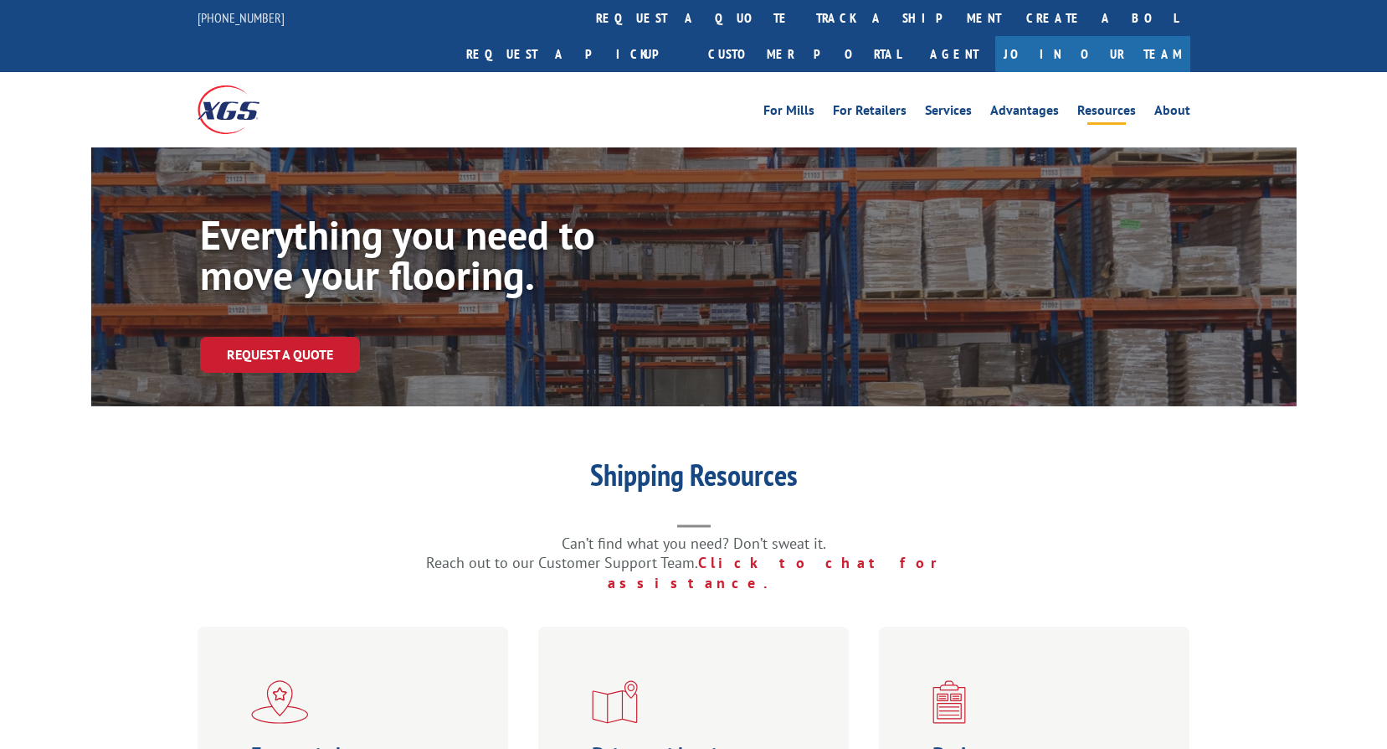  Describe the element at coordinates (1172, 113) in the screenshot. I see `a: About` at that location.